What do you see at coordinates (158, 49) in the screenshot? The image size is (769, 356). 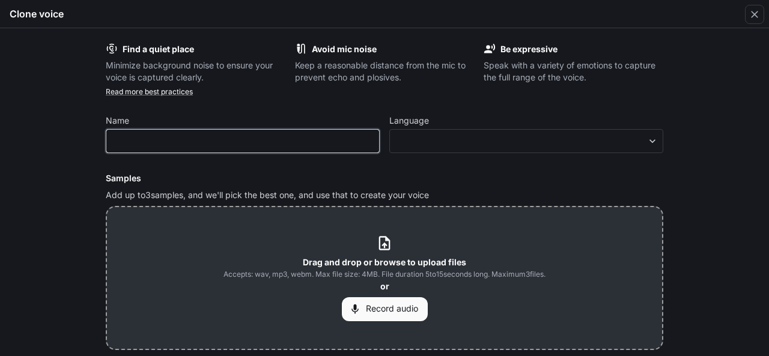 I see `b: Find a quiet place` at bounding box center [158, 49].